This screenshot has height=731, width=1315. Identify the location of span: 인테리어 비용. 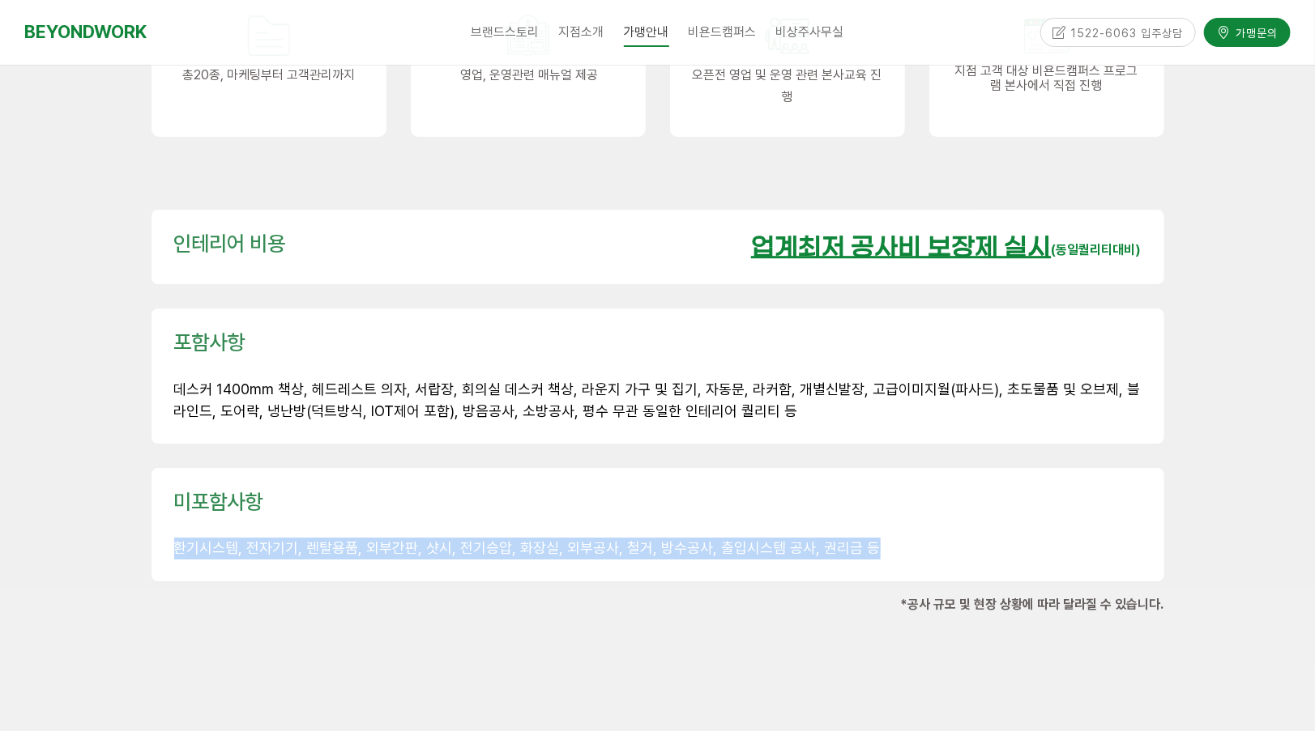
(230, 243).